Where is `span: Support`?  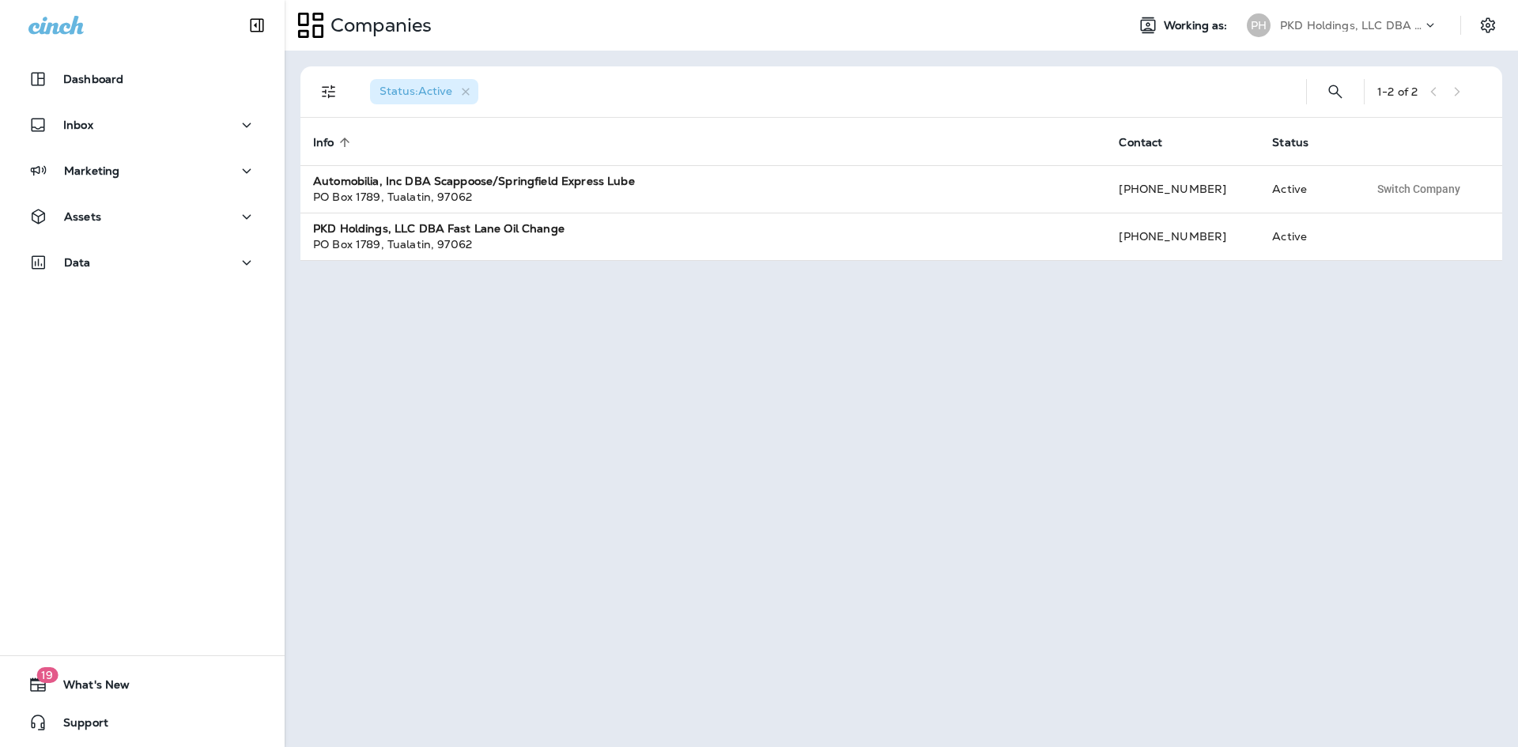 span: Support is located at coordinates (78, 726).